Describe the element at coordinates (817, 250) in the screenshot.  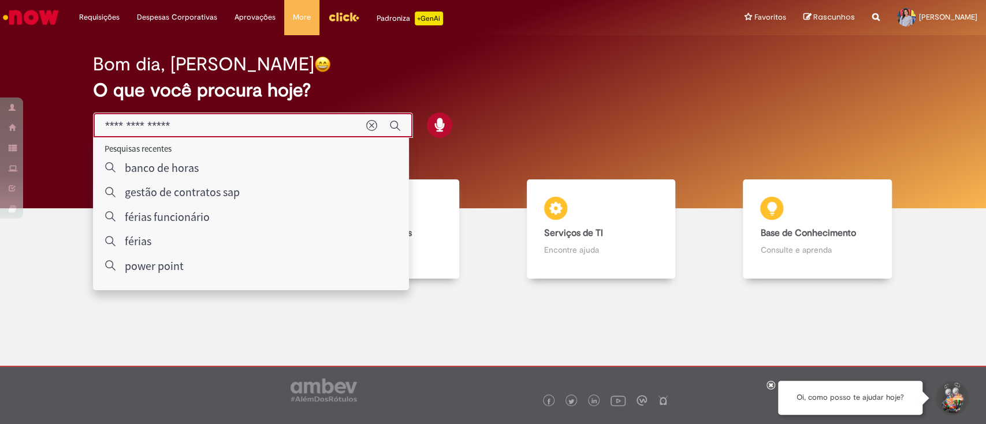
I see `p: Consulte e aprenda` at that location.